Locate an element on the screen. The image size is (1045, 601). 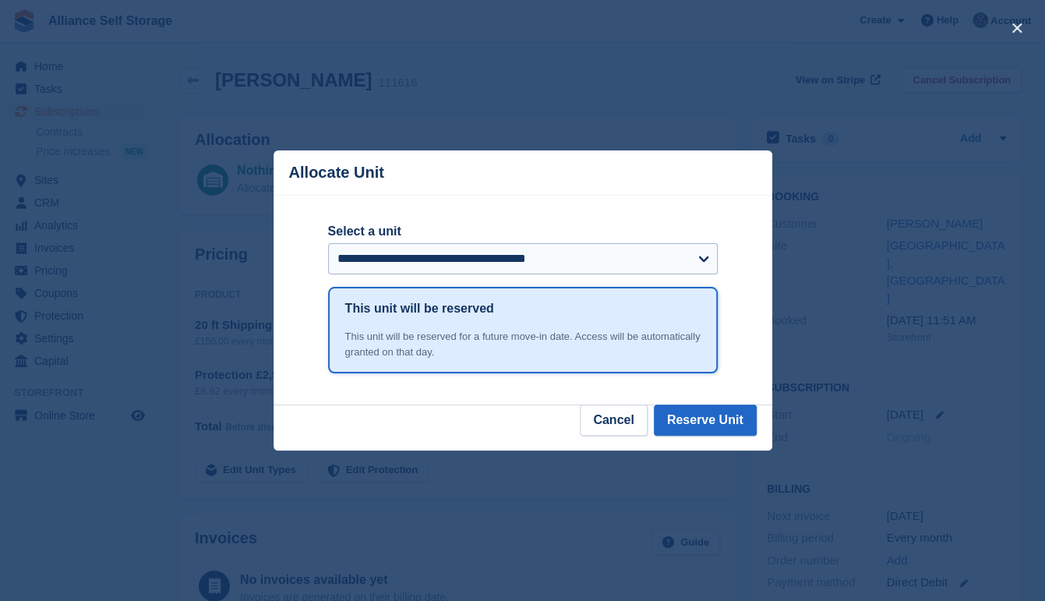
p: Allocate Unit is located at coordinates (337, 172).